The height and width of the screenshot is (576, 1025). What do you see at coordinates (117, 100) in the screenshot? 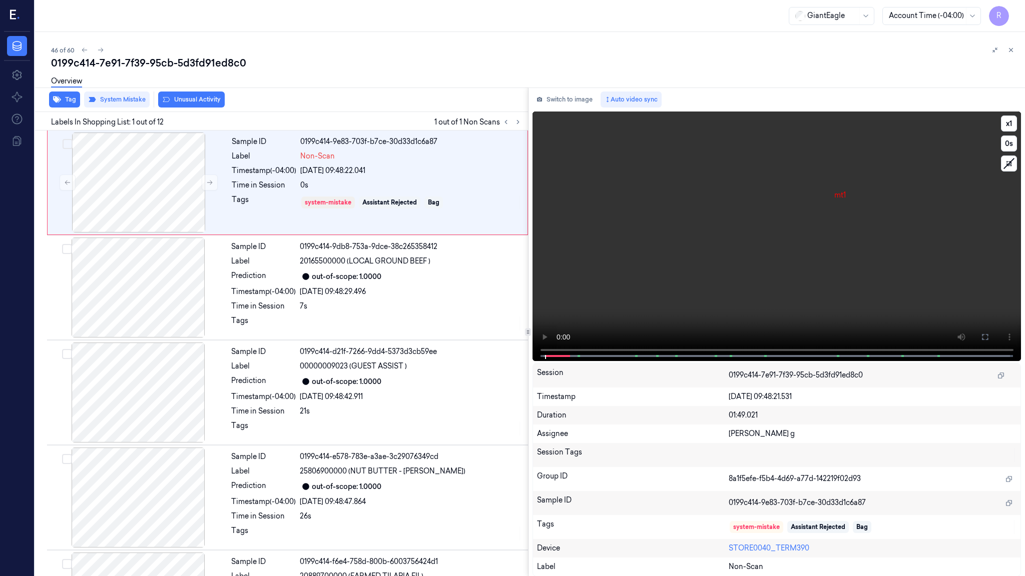
I see `button: System Mistake` at bounding box center [117, 100].